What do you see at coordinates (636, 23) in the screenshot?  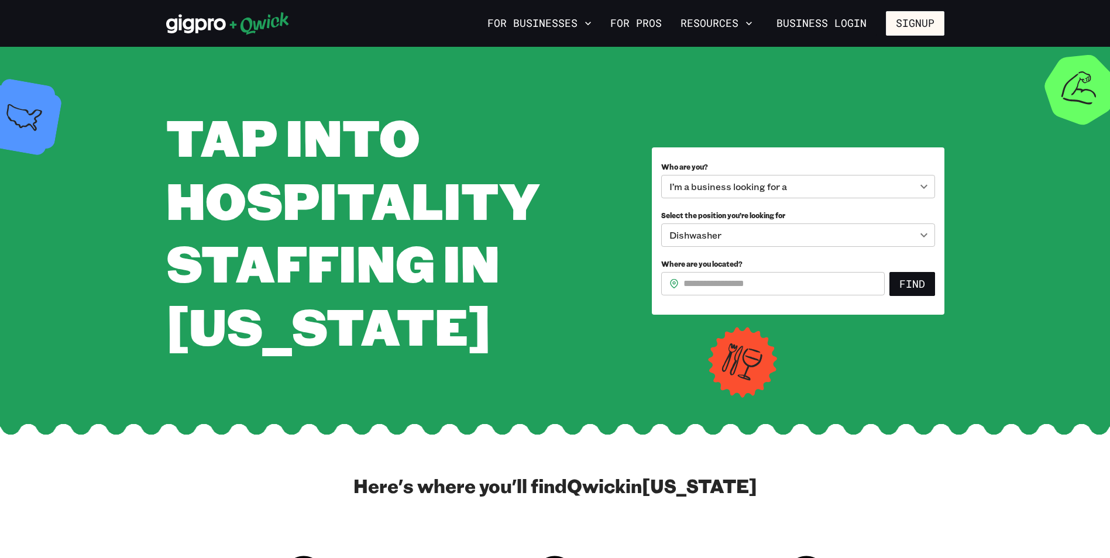 I see `a: For Pros` at bounding box center [636, 23].